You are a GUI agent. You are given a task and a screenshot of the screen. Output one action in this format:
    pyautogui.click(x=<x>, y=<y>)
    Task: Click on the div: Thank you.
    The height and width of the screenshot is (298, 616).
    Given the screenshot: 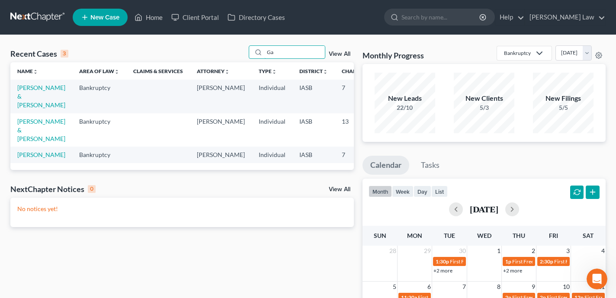 What is the action you would take?
    pyautogui.click(x=142, y=176)
    